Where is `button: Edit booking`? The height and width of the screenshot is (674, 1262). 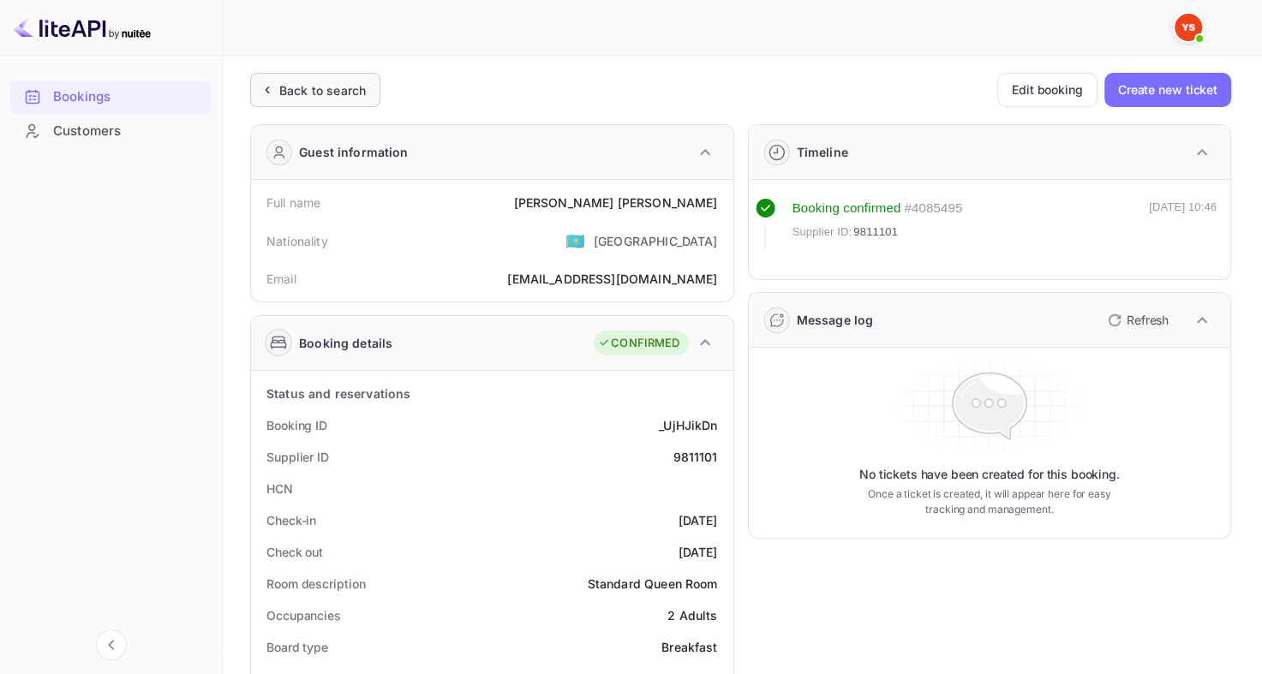 button: Edit booking is located at coordinates (1047, 90).